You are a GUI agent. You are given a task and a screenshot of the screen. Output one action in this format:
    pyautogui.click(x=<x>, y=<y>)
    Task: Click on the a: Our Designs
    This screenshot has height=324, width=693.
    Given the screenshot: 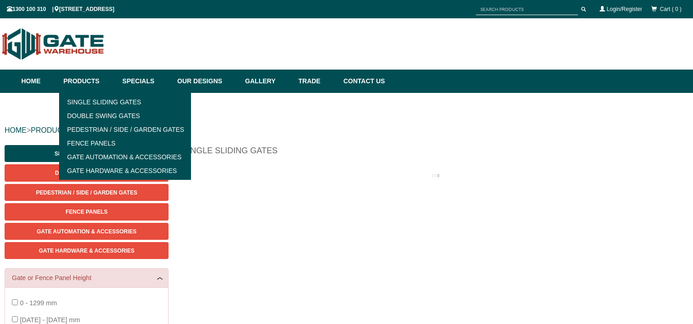 What is the action you would take?
    pyautogui.click(x=207, y=81)
    